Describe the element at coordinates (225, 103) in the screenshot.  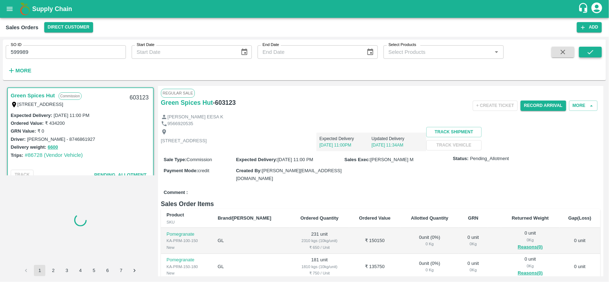
I see `h6: - 603123` at that location.